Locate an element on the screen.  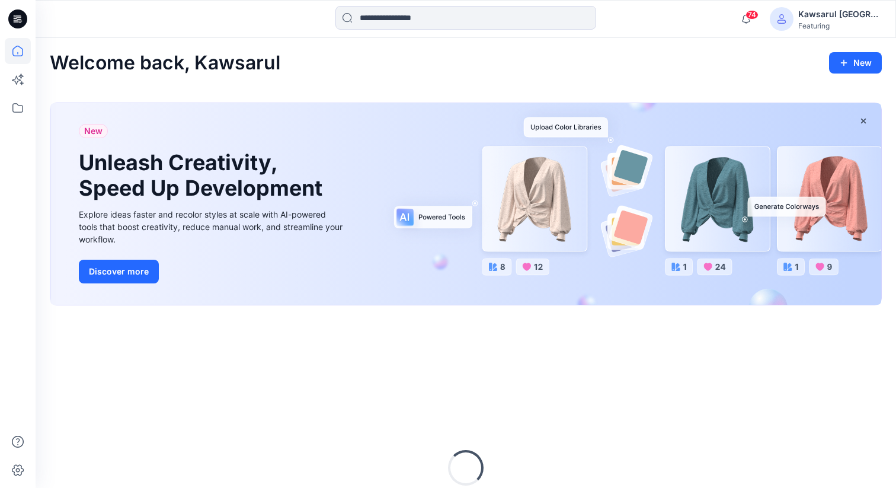
button: New is located at coordinates (855, 63).